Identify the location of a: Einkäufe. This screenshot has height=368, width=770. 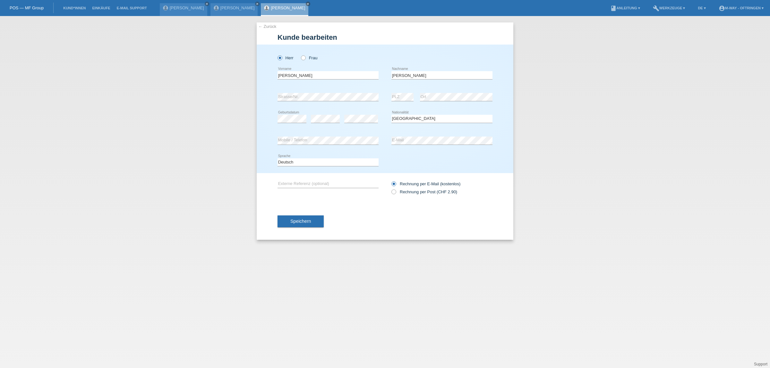
(101, 8).